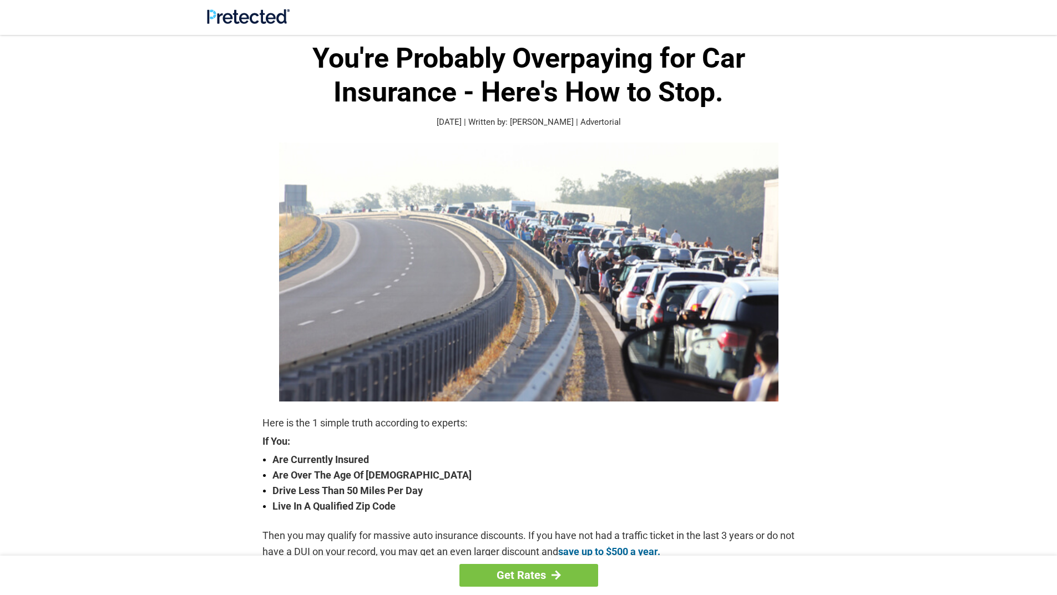 This screenshot has height=595, width=1057. Describe the element at coordinates (529, 442) in the screenshot. I see `strong: If You:` at that location.